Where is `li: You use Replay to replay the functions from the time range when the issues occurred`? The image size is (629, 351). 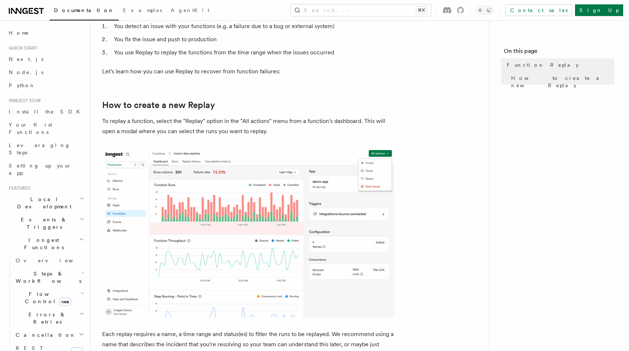 li: You use Replay to replay the functions from the time range when the issues occurred is located at coordinates (253, 53).